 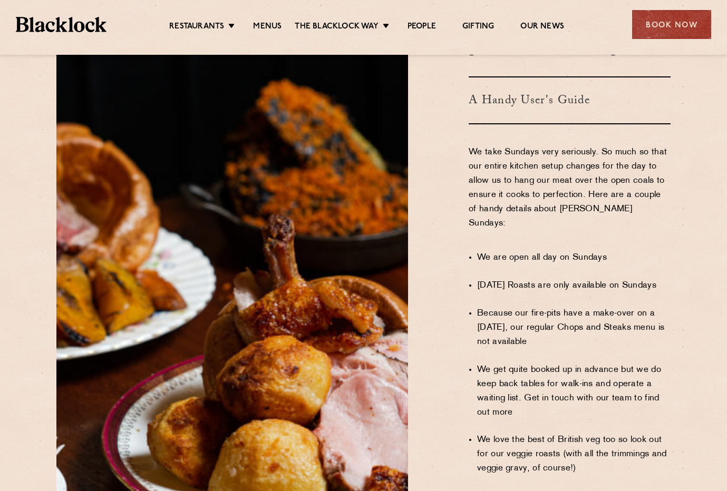 I want to click on h3: A Handy User's Guide, so click(x=569, y=100).